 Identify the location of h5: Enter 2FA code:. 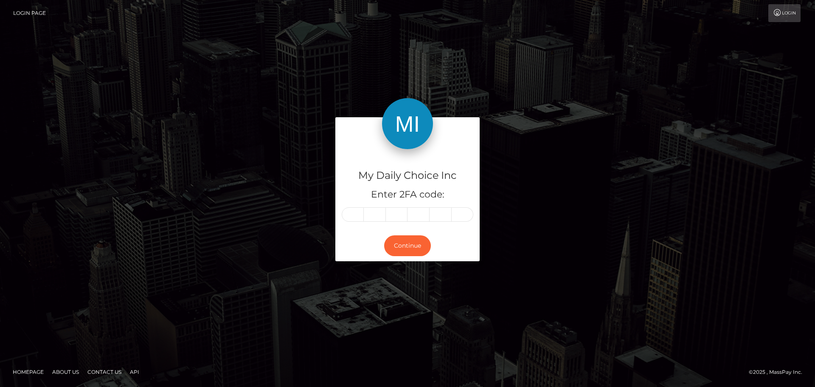
(407, 194).